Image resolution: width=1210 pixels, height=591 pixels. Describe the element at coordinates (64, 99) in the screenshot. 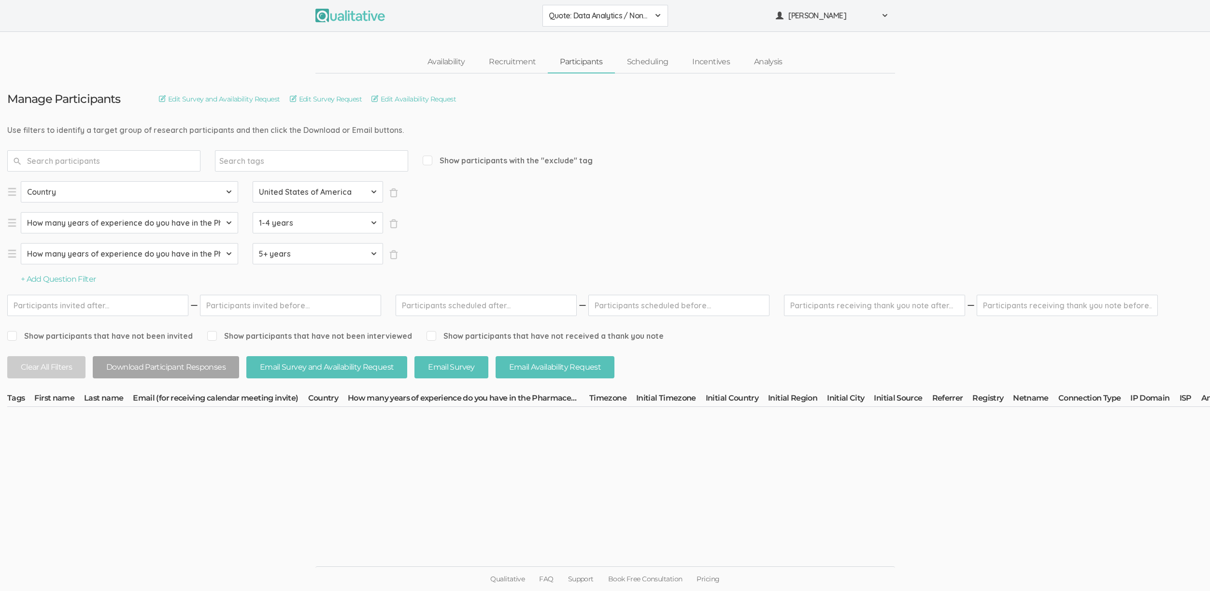

I see `h3: Manage Participants` at that location.